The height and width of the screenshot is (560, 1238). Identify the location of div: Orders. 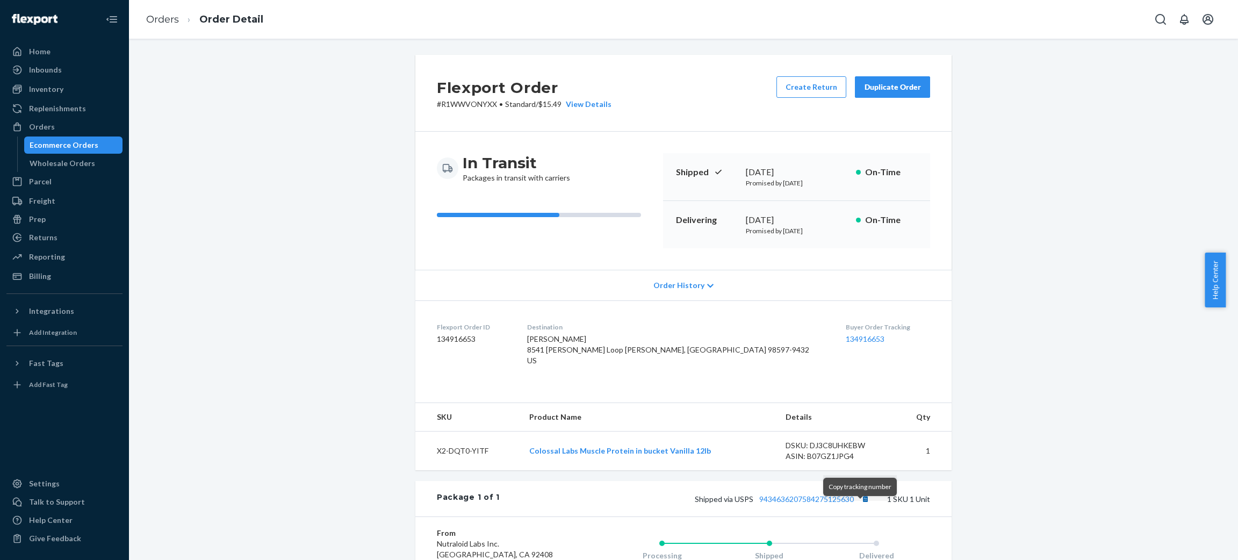
(42, 127).